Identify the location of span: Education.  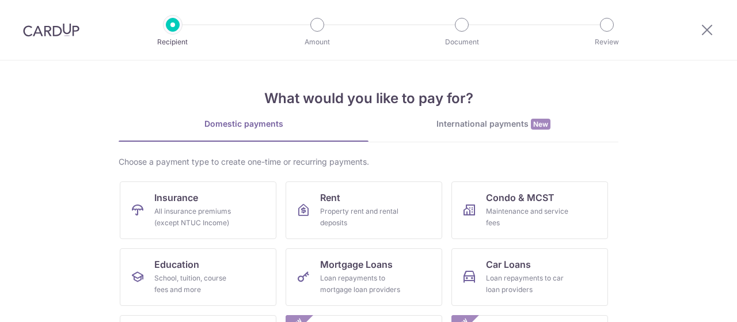
(177, 264).